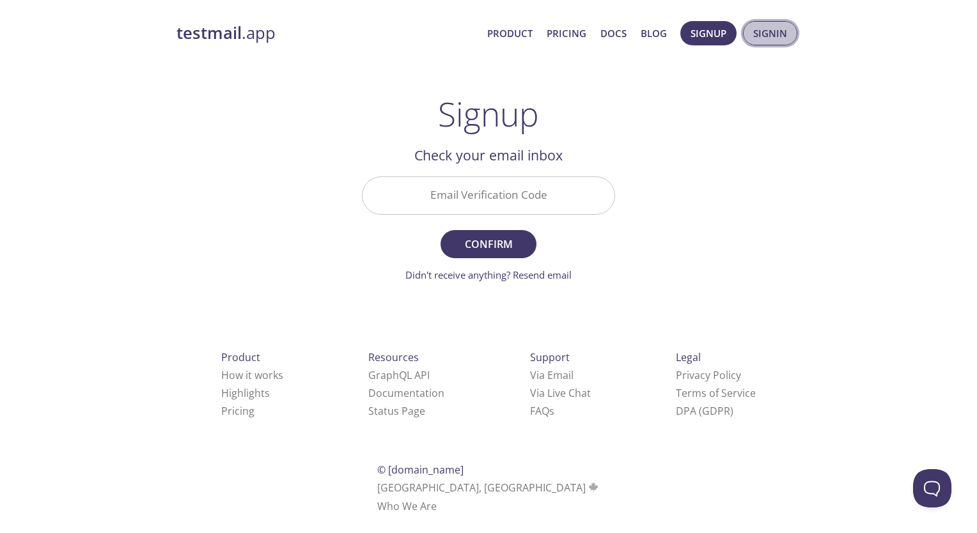  I want to click on h1: Signup, so click(488, 114).